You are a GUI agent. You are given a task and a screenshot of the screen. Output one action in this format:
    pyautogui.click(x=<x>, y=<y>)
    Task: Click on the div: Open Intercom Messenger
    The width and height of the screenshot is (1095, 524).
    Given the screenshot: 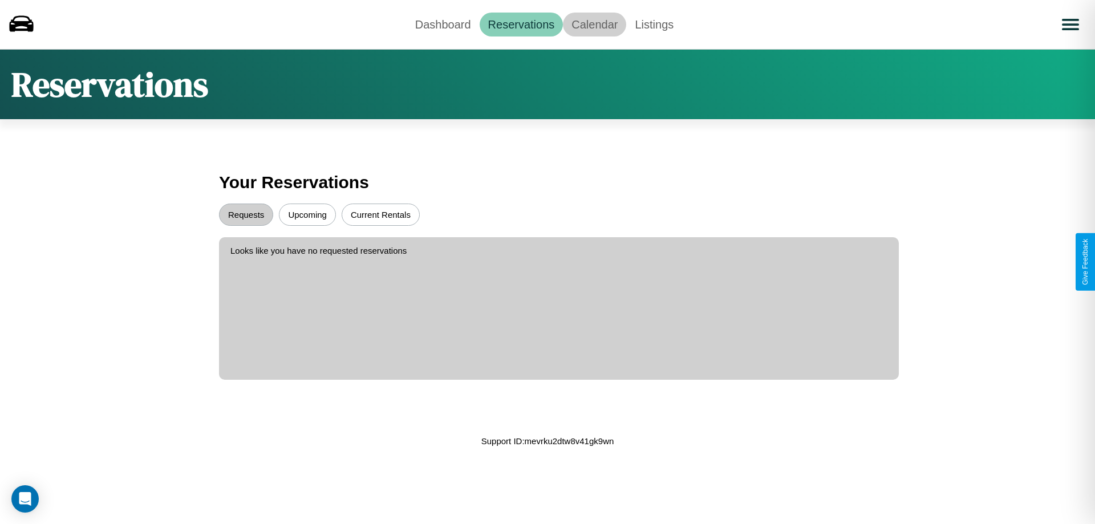 What is the action you would take?
    pyautogui.click(x=25, y=499)
    